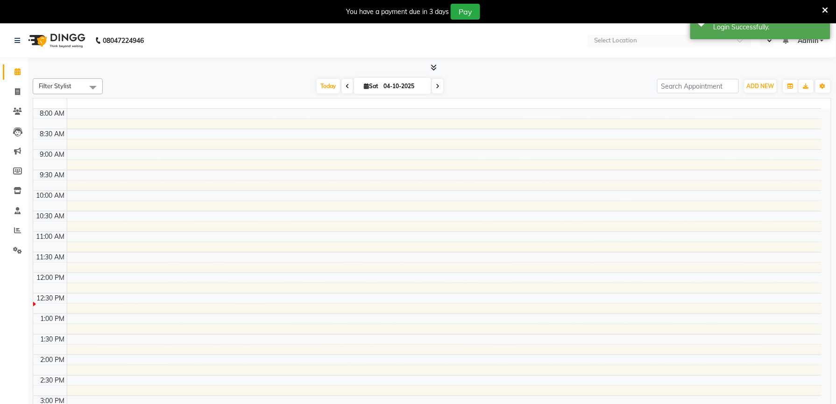  Describe the element at coordinates (53, 360) in the screenshot. I see `div: 2:00 PM` at that location.